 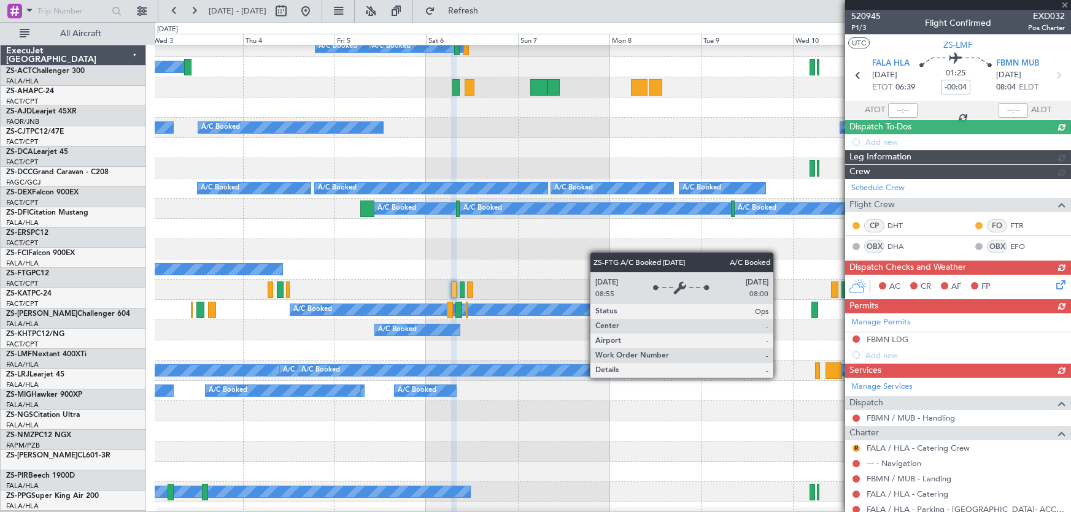 I want to click on span: ZS-FTG, so click(x=18, y=274).